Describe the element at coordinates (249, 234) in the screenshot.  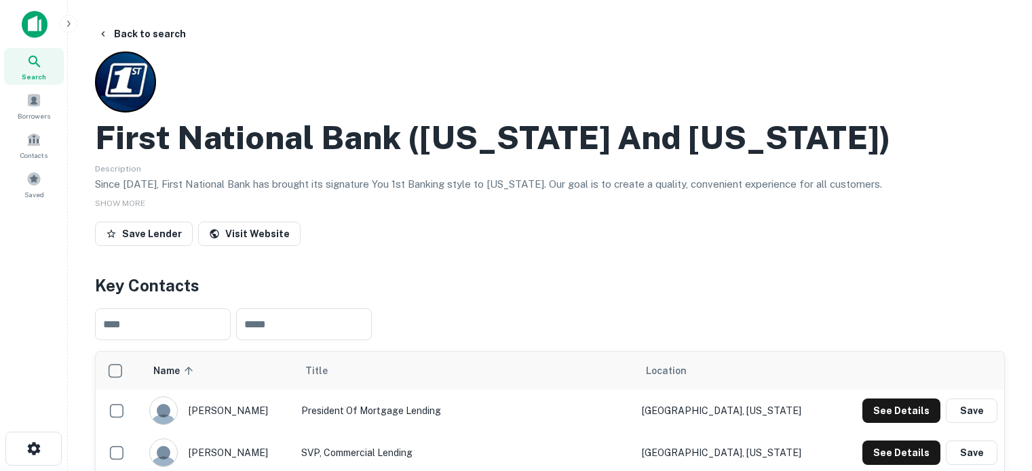
I see `a: Visit Website` at that location.